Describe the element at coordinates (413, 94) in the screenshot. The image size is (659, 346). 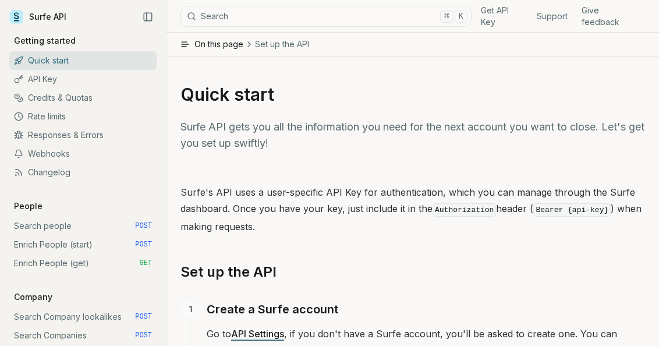
I see `h1: Quick start` at that location.